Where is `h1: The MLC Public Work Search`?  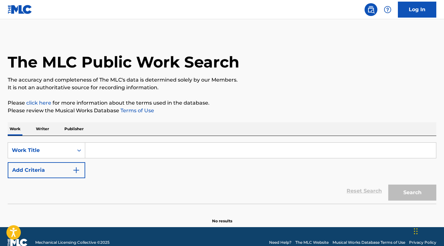 h1: The MLC Public Work Search is located at coordinates (123, 62).